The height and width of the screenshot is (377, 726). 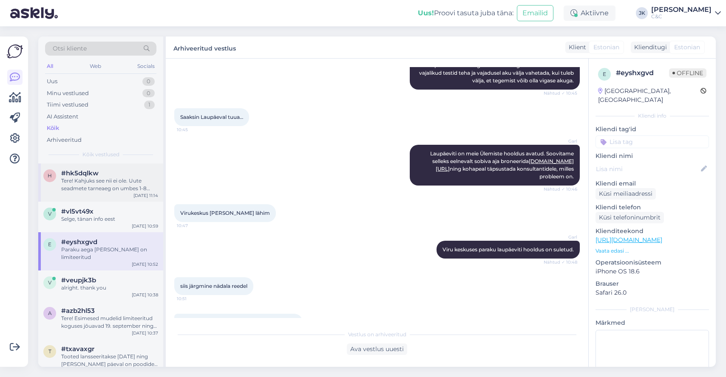 What do you see at coordinates (52, 82) in the screenshot?
I see `div: Uus` at bounding box center [52, 82].